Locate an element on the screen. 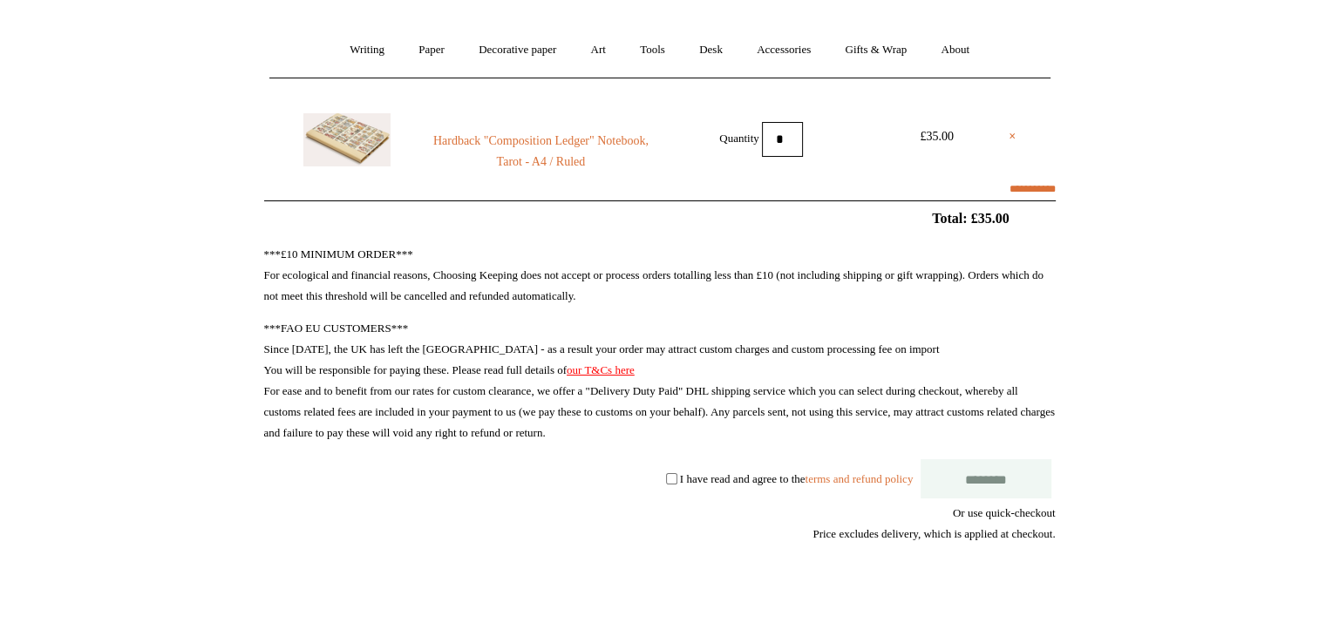 Image resolution: width=1319 pixels, height=643 pixels. label: Quantity is located at coordinates (739, 137).